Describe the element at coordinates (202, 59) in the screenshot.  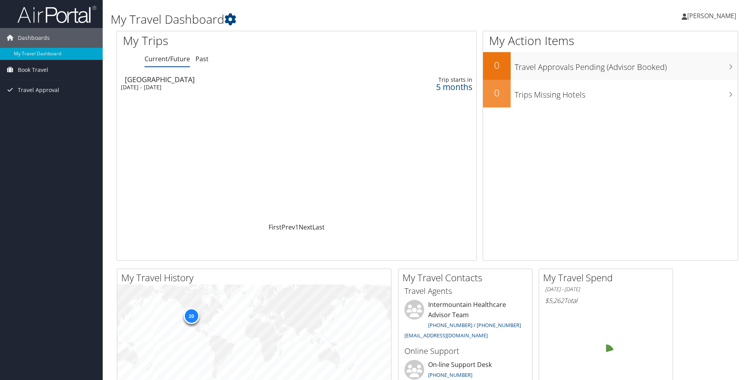
I see `a: Past` at that location.